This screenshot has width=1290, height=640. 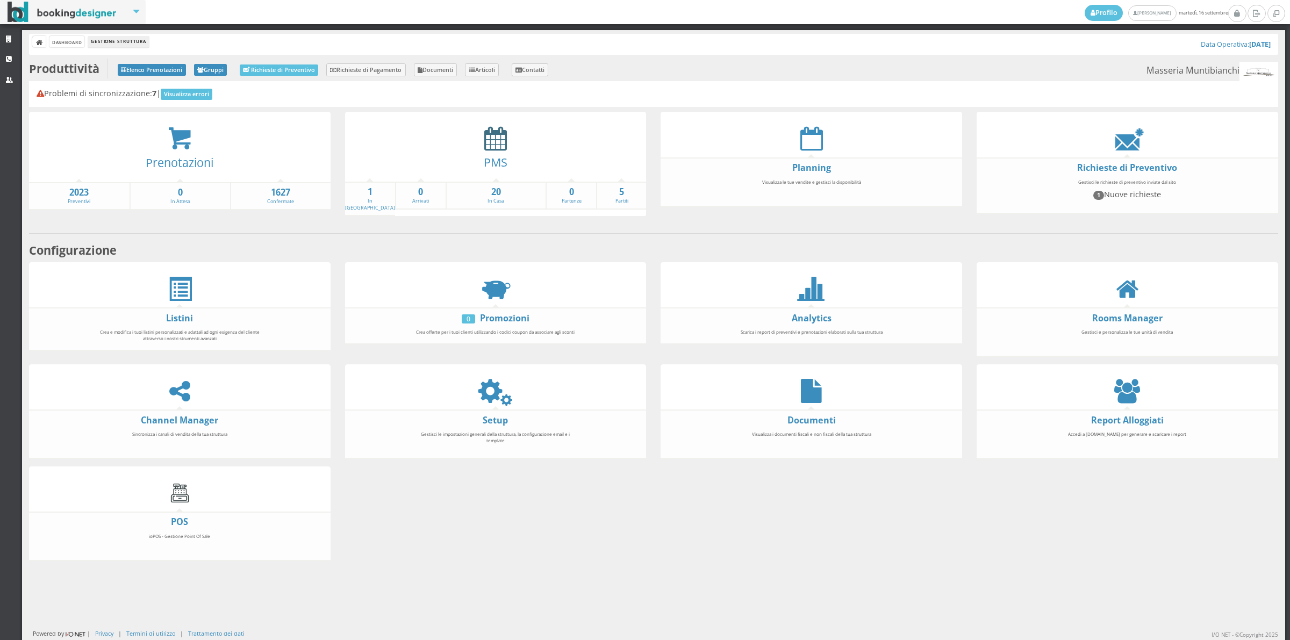 I want to click on span: martedì, 16 settembre, so click(x=1156, y=13).